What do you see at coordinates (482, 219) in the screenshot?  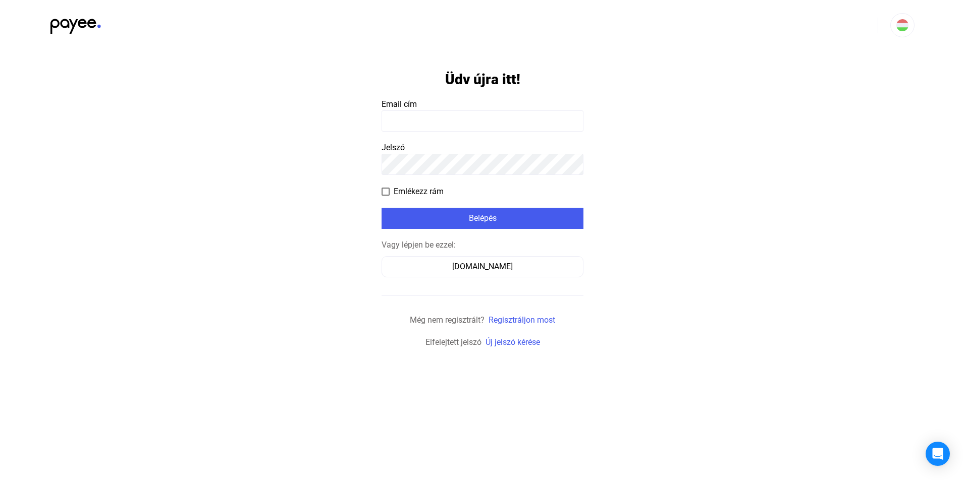 I see `button: Belépés` at bounding box center [482, 219].